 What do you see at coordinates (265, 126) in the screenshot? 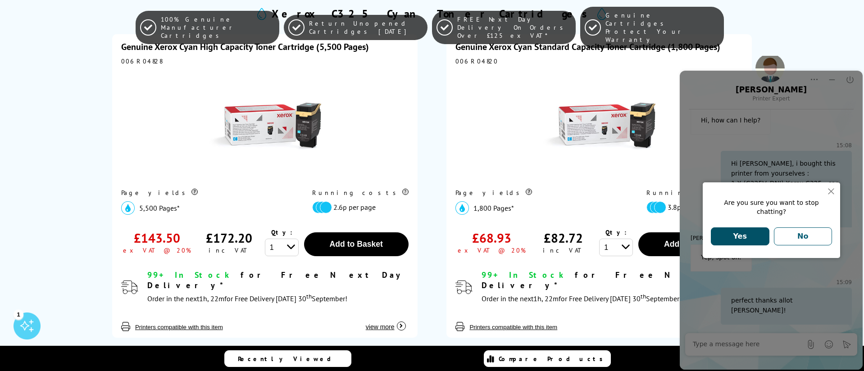
I see `img: Xerox Cyan High Capacity Toner Cartridge (5,500 Pages)` at bounding box center [265, 126].